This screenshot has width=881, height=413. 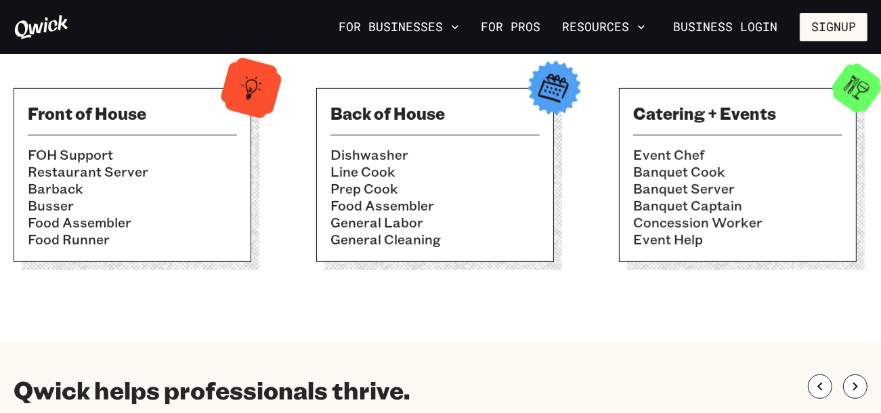 What do you see at coordinates (435, 239) in the screenshot?
I see `li: General Cleaning` at bounding box center [435, 239].